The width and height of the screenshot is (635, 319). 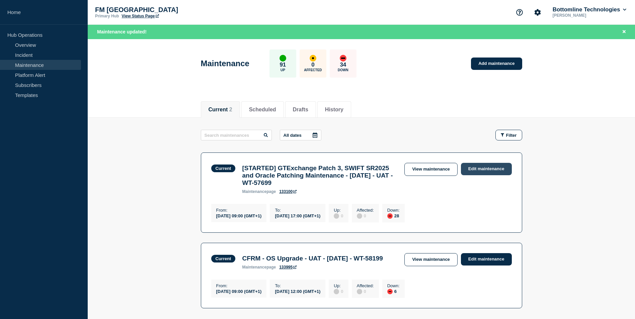 What do you see at coordinates (293, 135) in the screenshot?
I see `p: All dates` at bounding box center [293, 135].